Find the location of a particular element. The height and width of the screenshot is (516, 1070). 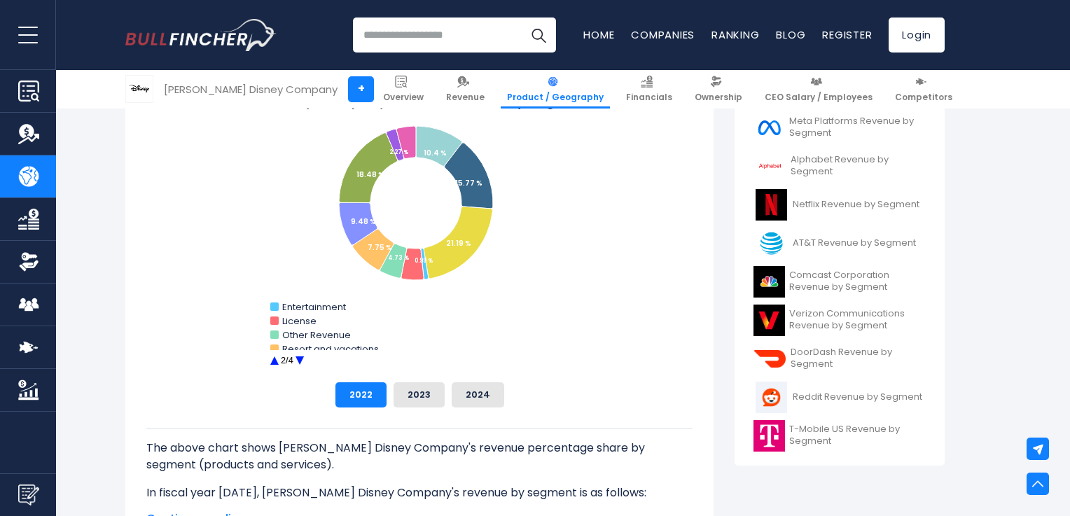

a: Home is located at coordinates (599, 34).